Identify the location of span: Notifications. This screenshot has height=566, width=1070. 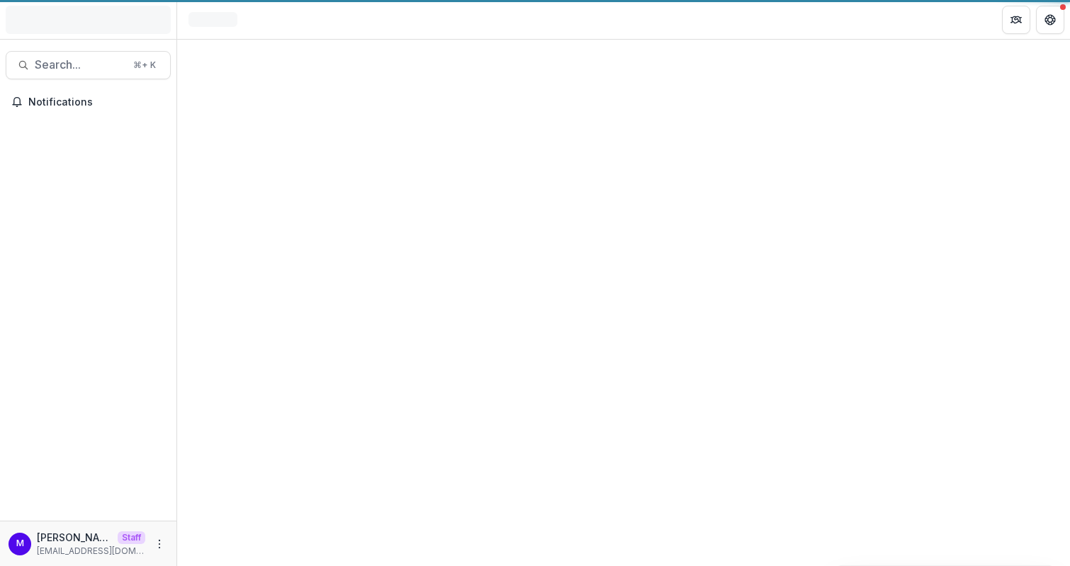
(96, 102).